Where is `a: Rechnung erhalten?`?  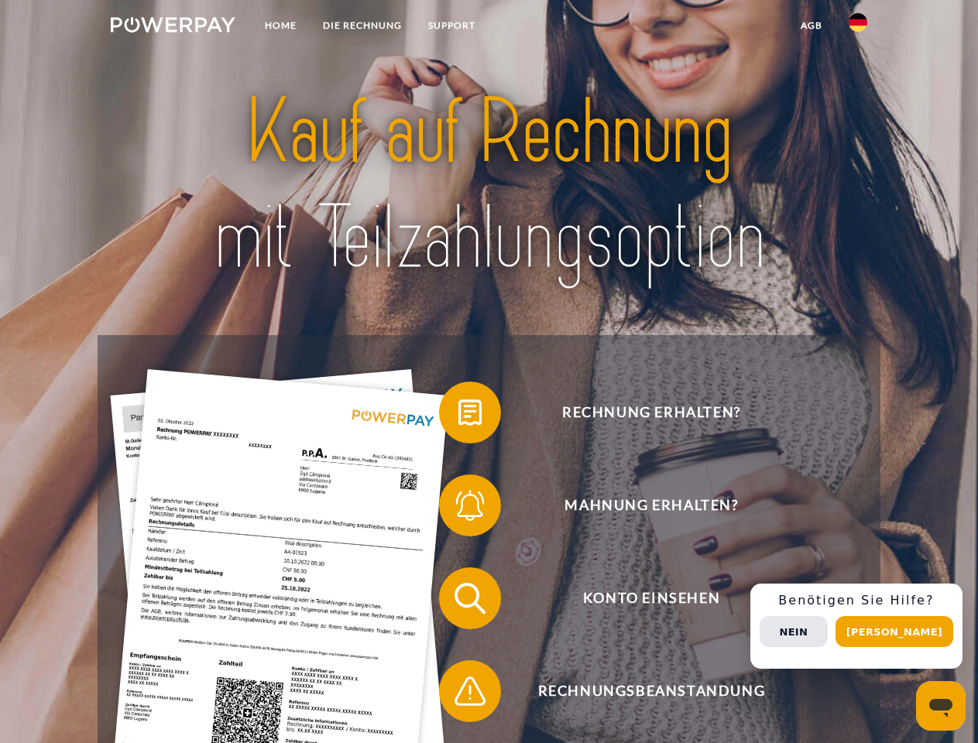
a: Rechnung erhalten? is located at coordinates (640, 413).